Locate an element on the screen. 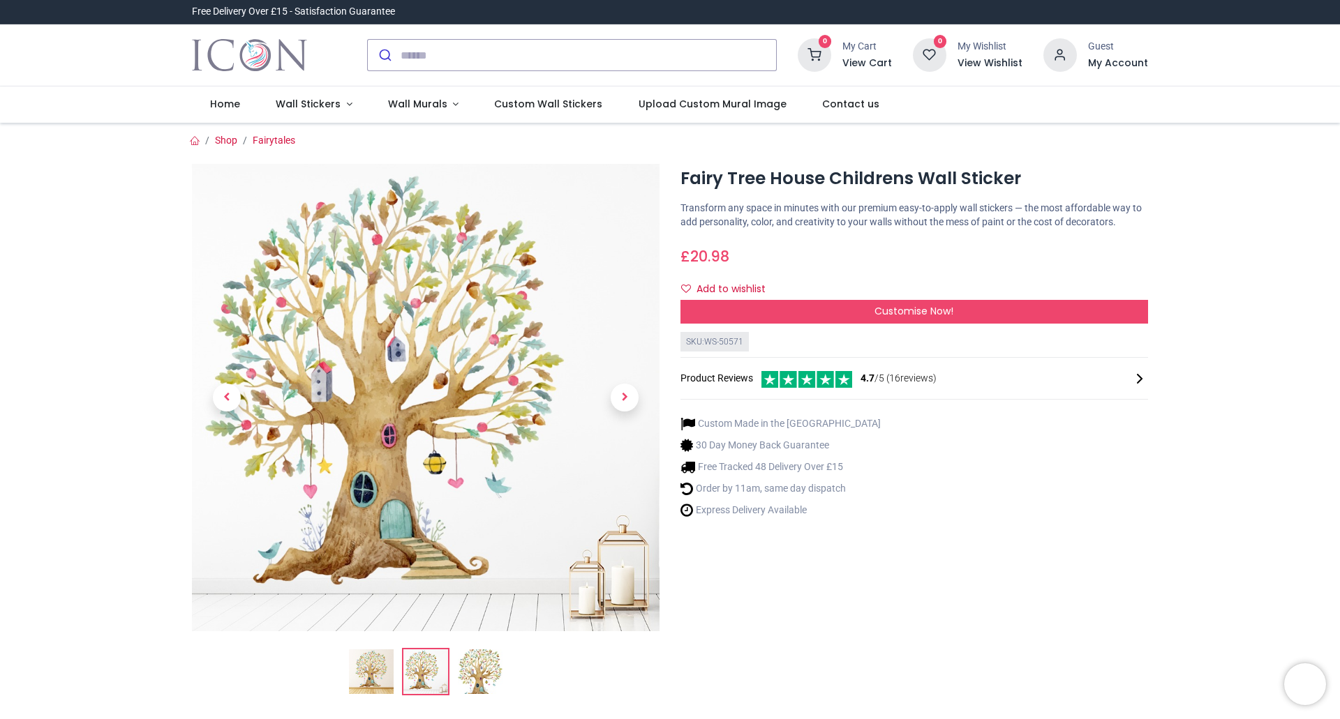  span: Contact us is located at coordinates (851, 104).